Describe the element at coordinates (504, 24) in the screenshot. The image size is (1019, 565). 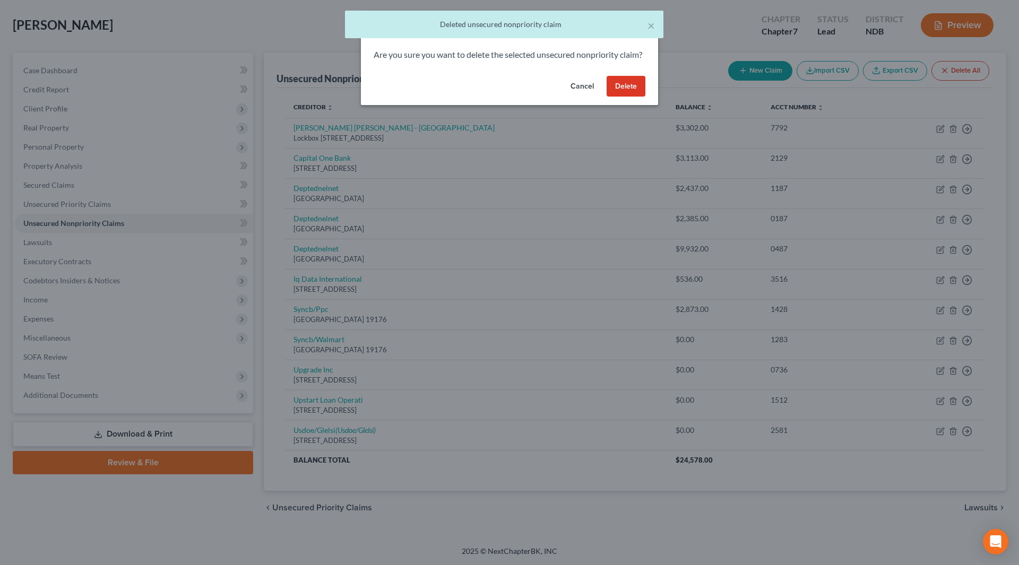
I see `div: Deleted unsecured nonpriority claim` at that location.